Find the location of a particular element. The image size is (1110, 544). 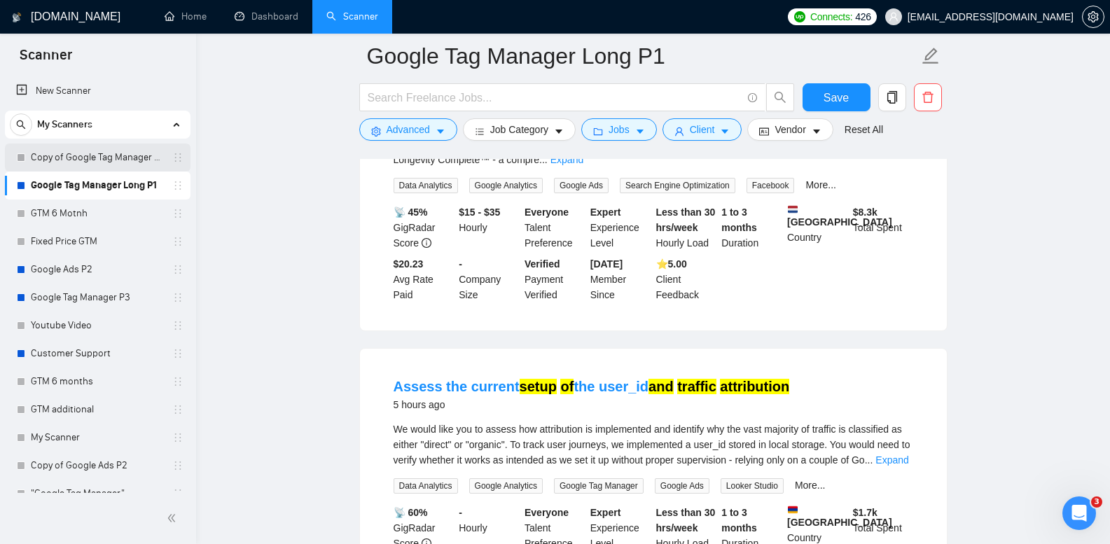

div: Avg Rate Paid is located at coordinates (424, 279).